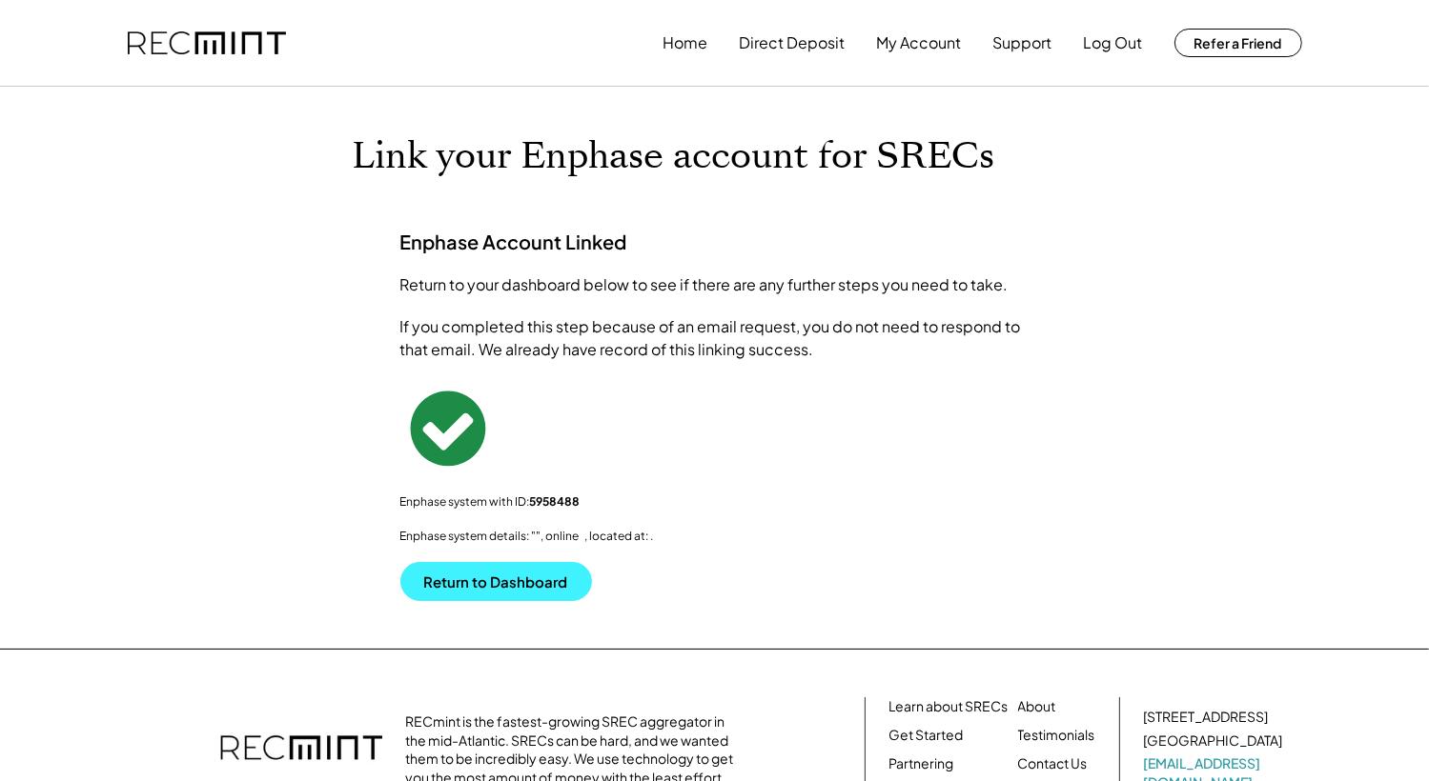 The image size is (1429, 781). Describe the element at coordinates (555, 501) in the screenshot. I see `strong: 5958488` at that location.